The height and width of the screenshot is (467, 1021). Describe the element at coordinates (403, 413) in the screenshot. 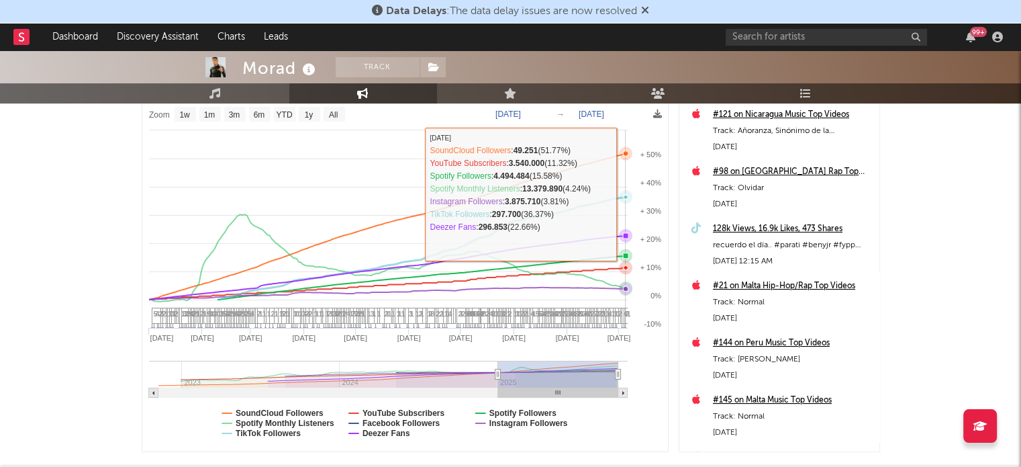

I see `text: YouTube Subscribers` at that location.